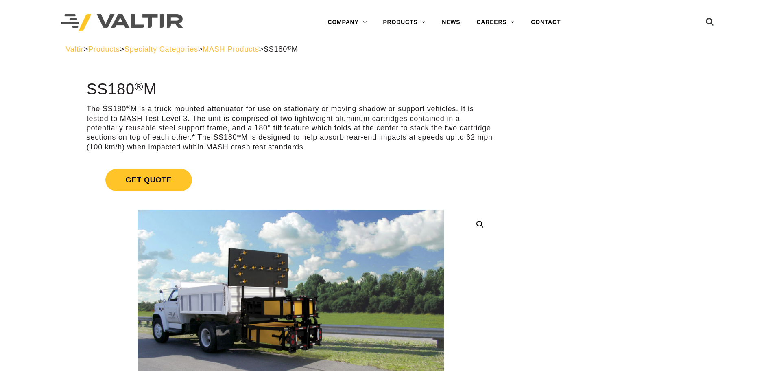 The width and height of the screenshot is (775, 371). Describe the element at coordinates (291, 180) in the screenshot. I see `a: Get Quote` at that location.